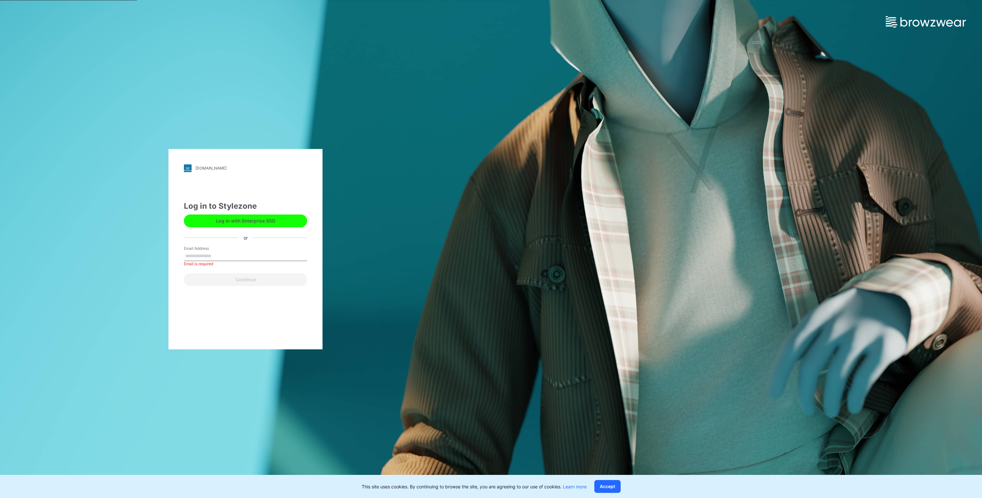  Describe the element at coordinates (188, 168) in the screenshot. I see `img: stylezone-logo.562084cfcfab977791bfbf7441f1a819.svg` at that location.